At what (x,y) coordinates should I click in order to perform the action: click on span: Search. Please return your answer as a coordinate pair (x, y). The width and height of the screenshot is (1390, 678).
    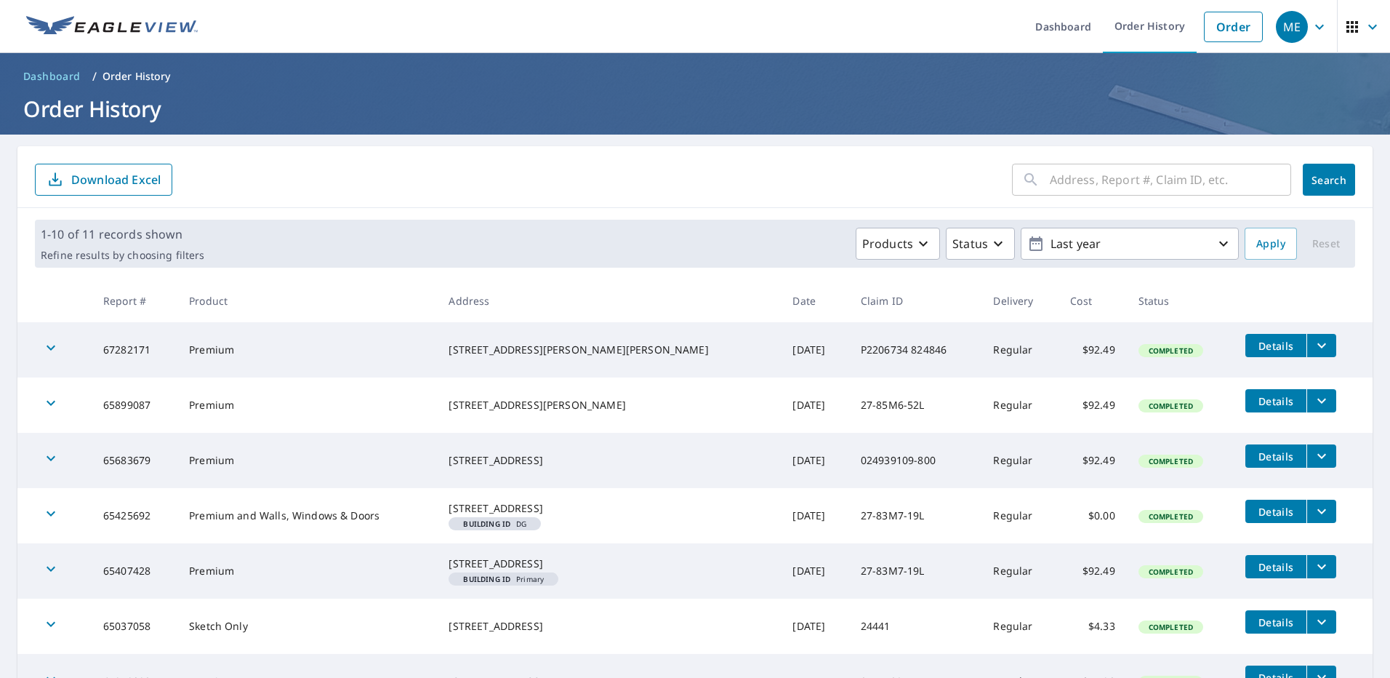
    Looking at the image, I should click on (1329, 180).